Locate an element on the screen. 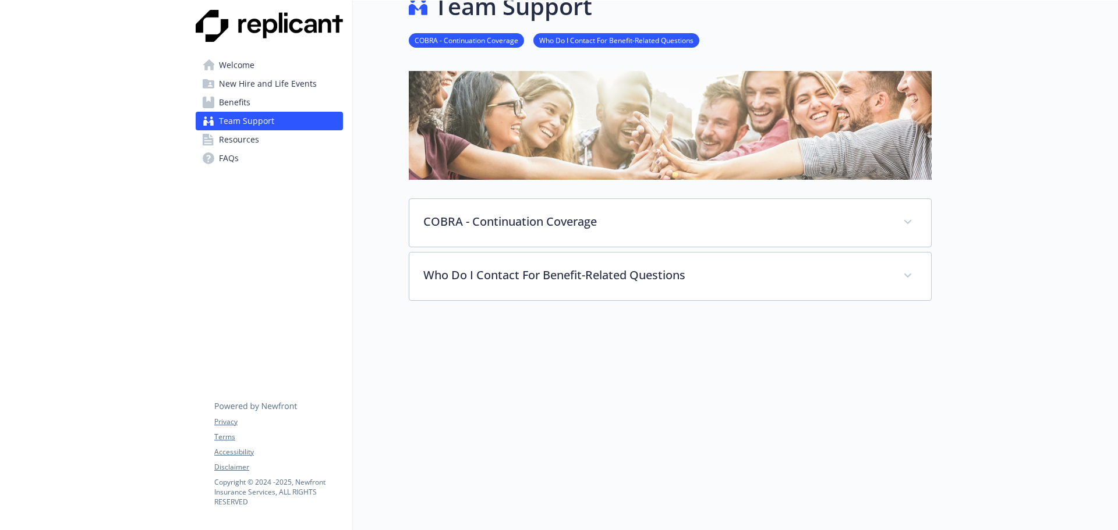 This screenshot has height=530, width=1118. p: COBRA - Continuation Coverage is located at coordinates (656, 222).